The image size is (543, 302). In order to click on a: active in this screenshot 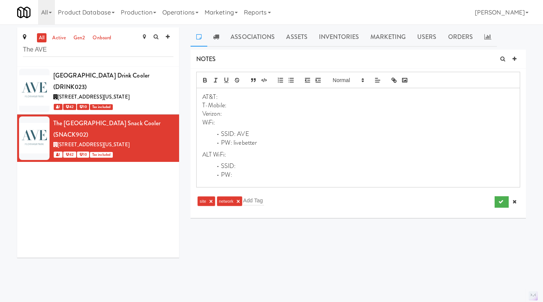, I will do `click(59, 38)`.